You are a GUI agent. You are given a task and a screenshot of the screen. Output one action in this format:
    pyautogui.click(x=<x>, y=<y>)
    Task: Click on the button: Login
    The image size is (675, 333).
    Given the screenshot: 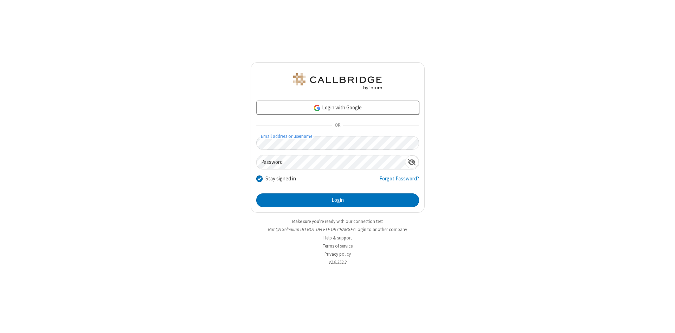 What is the action you would take?
    pyautogui.click(x=337, y=200)
    